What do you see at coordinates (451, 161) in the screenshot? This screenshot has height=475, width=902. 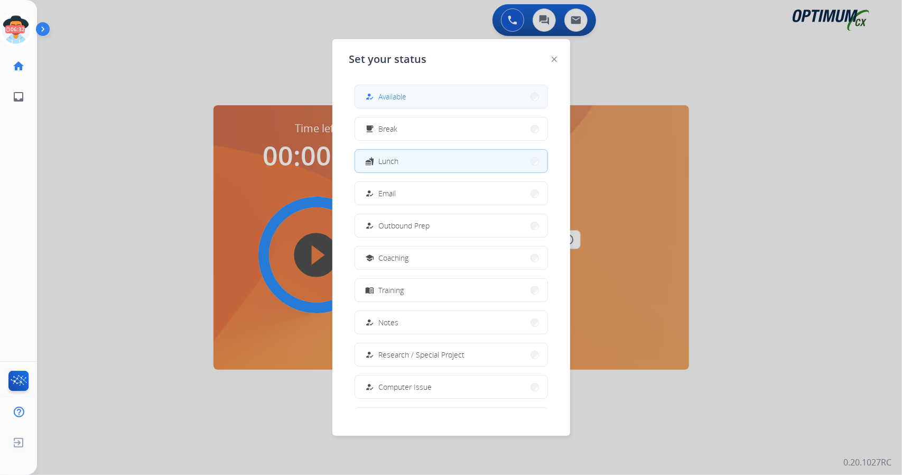 I see `button: Lunch` at bounding box center [451, 161].